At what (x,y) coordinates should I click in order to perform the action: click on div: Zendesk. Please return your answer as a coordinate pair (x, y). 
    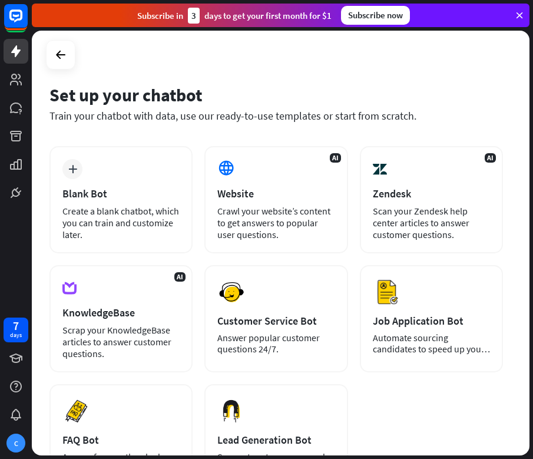
    Looking at the image, I should click on (431, 193).